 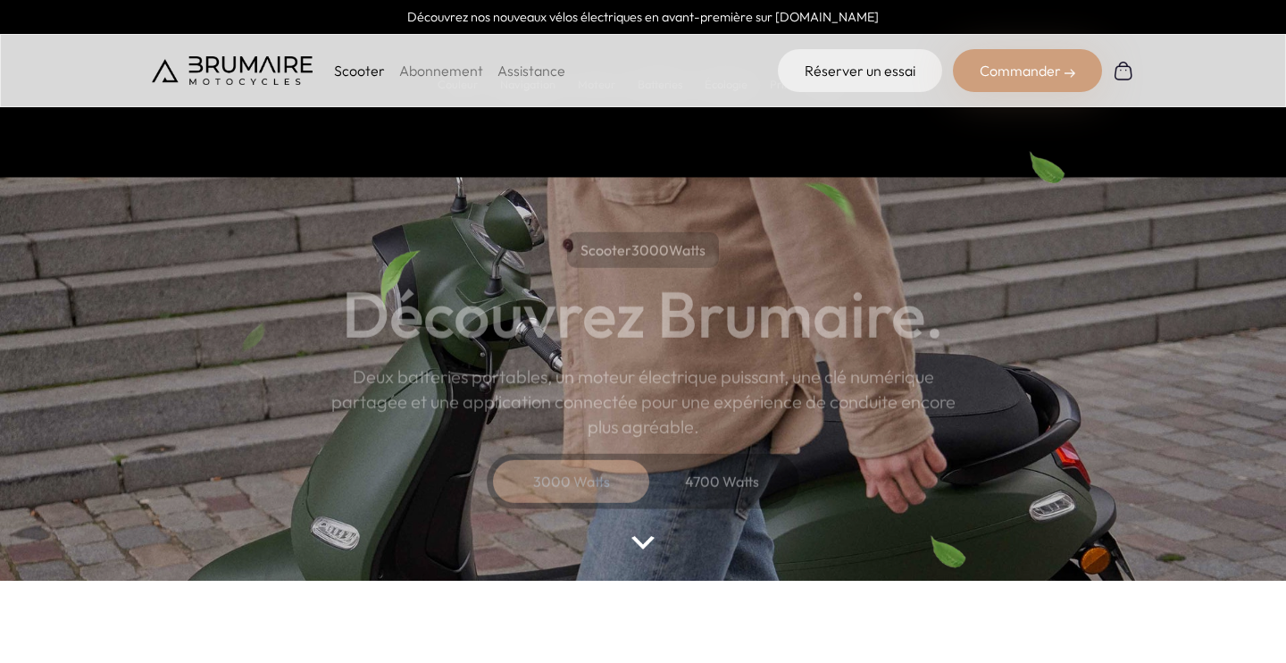 What do you see at coordinates (532, 71) in the screenshot?
I see `a: Assistance` at bounding box center [532, 71].